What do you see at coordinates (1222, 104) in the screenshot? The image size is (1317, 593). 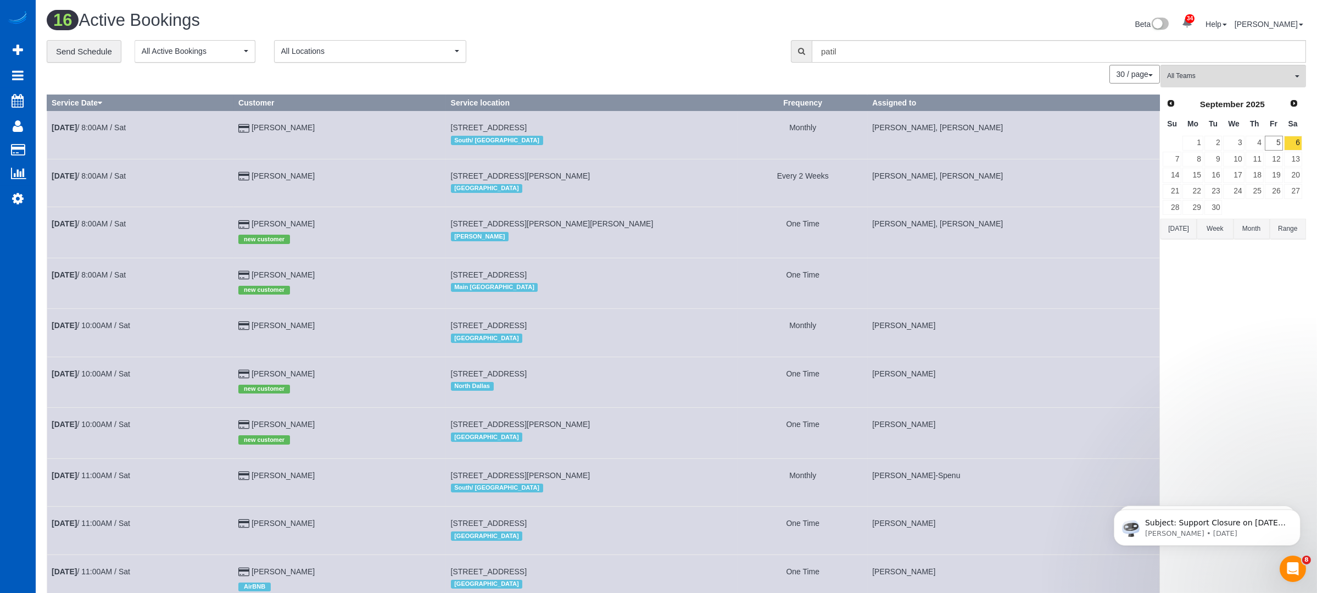 I see `span: September` at bounding box center [1222, 104].